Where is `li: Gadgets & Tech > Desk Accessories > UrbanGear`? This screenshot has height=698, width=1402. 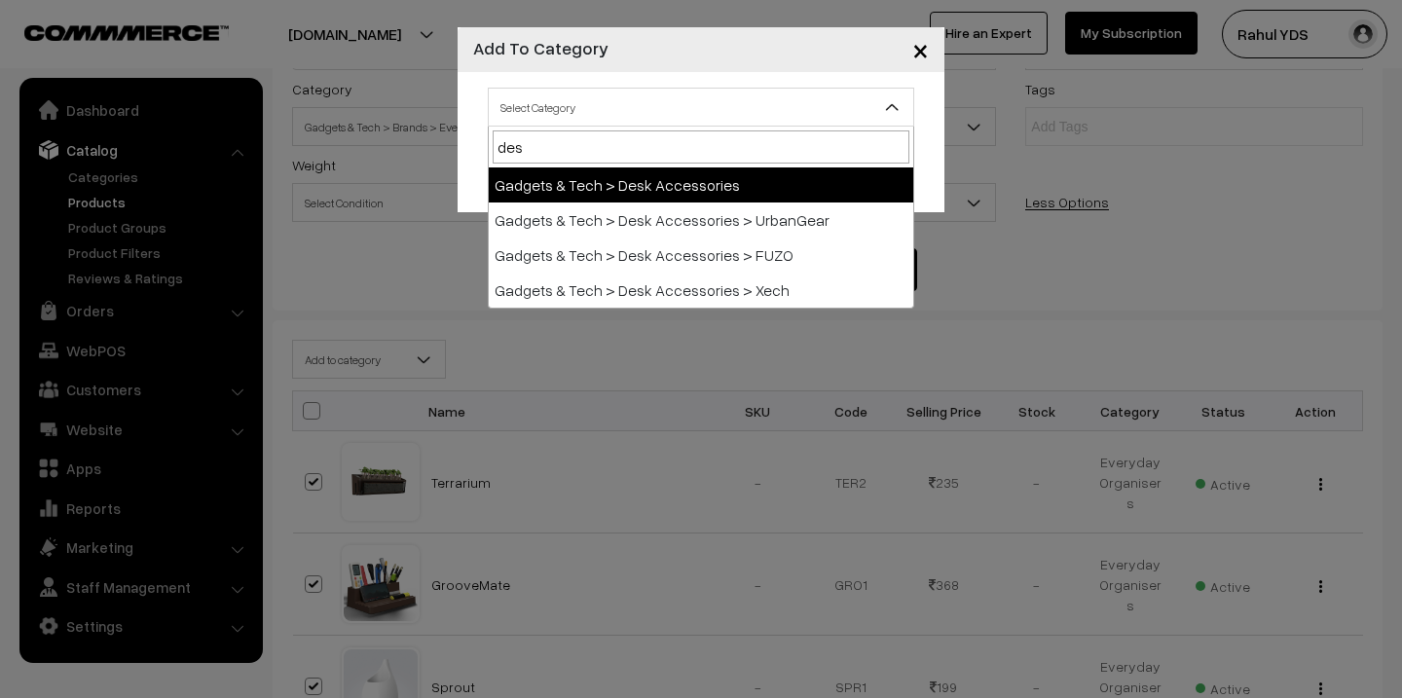
li: Gadgets & Tech > Desk Accessories > UrbanGear is located at coordinates (701, 220).